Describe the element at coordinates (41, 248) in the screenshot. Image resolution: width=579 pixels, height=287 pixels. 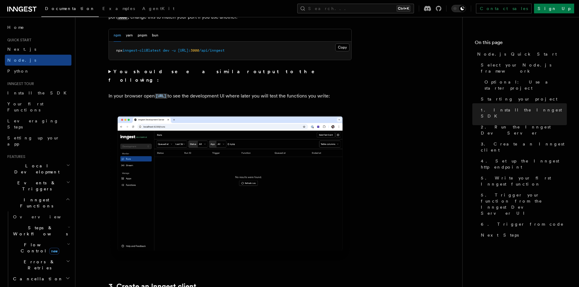
I see `button: Flow Controlnew` at that location.